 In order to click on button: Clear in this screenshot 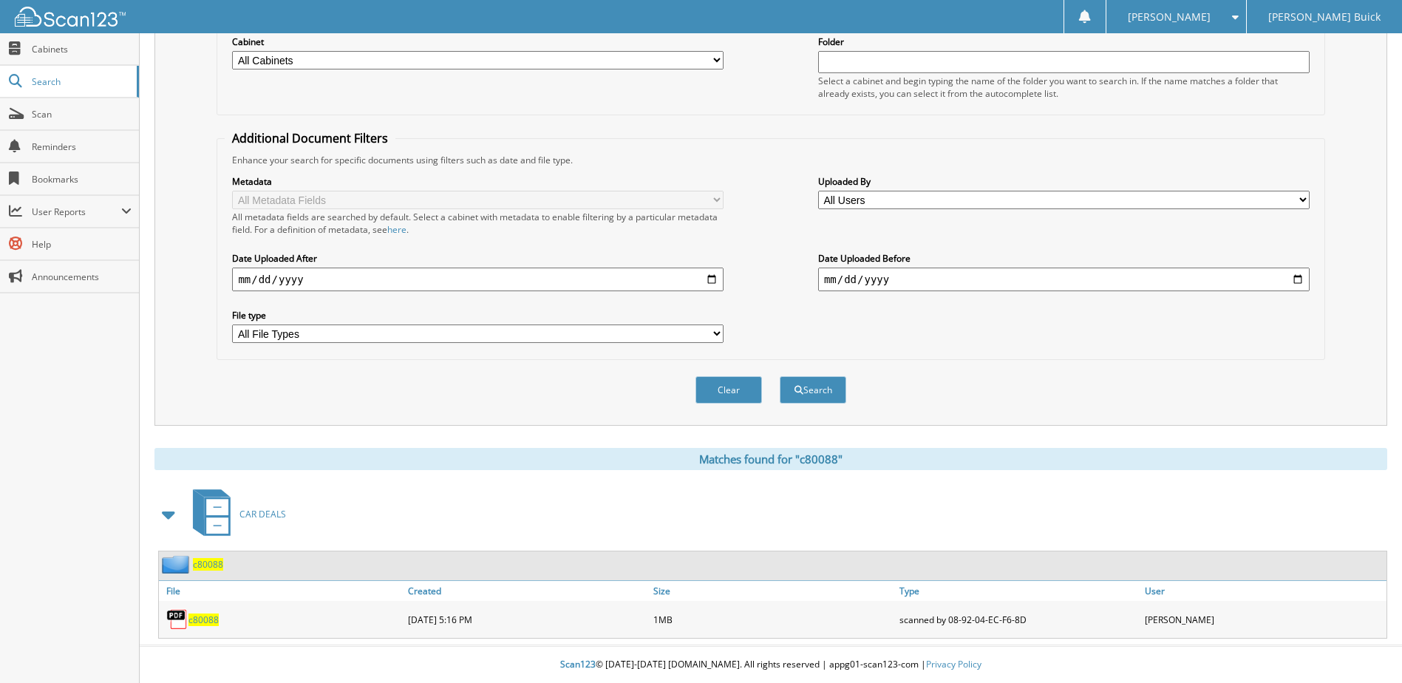, I will do `click(729, 390)`.